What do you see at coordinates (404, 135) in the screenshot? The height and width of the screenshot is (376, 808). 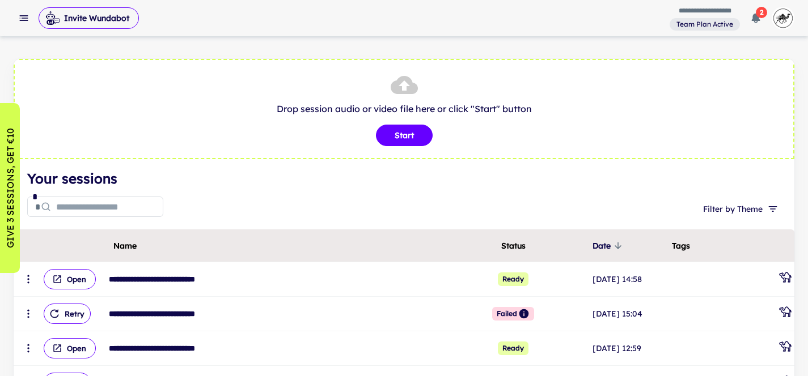 I see `button: Start` at bounding box center [404, 135].